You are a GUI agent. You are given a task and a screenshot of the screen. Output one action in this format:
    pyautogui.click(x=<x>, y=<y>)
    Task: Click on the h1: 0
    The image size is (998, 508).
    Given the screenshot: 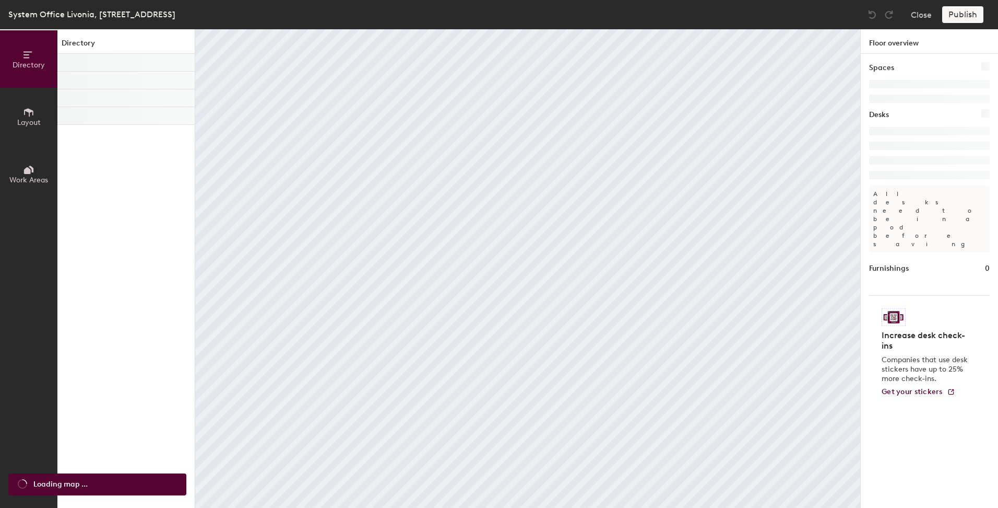 What is the action you would take?
    pyautogui.click(x=987, y=268)
    